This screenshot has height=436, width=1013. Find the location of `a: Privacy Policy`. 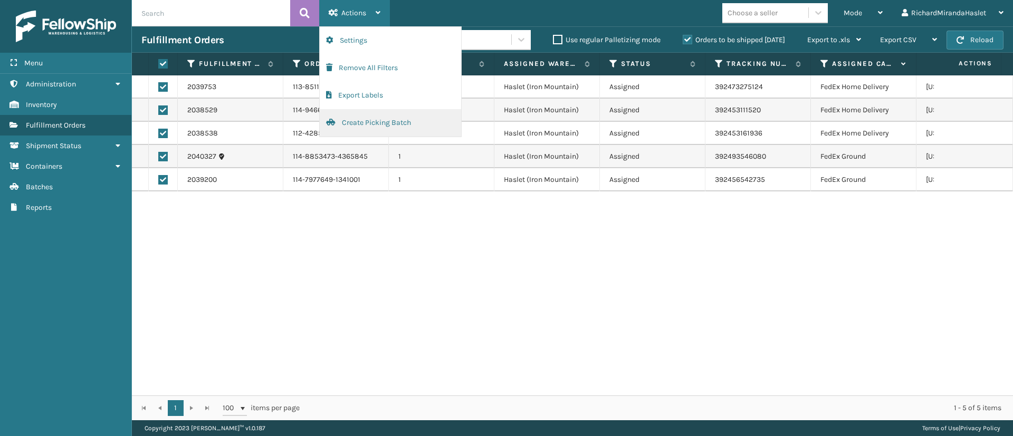

a: Privacy Policy is located at coordinates (981, 429).